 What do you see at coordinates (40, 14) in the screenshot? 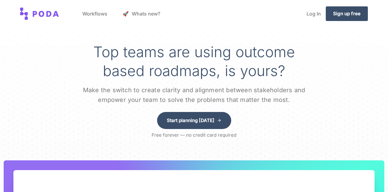
I see `img: Poda: Opportunity solution trees` at bounding box center [40, 14].